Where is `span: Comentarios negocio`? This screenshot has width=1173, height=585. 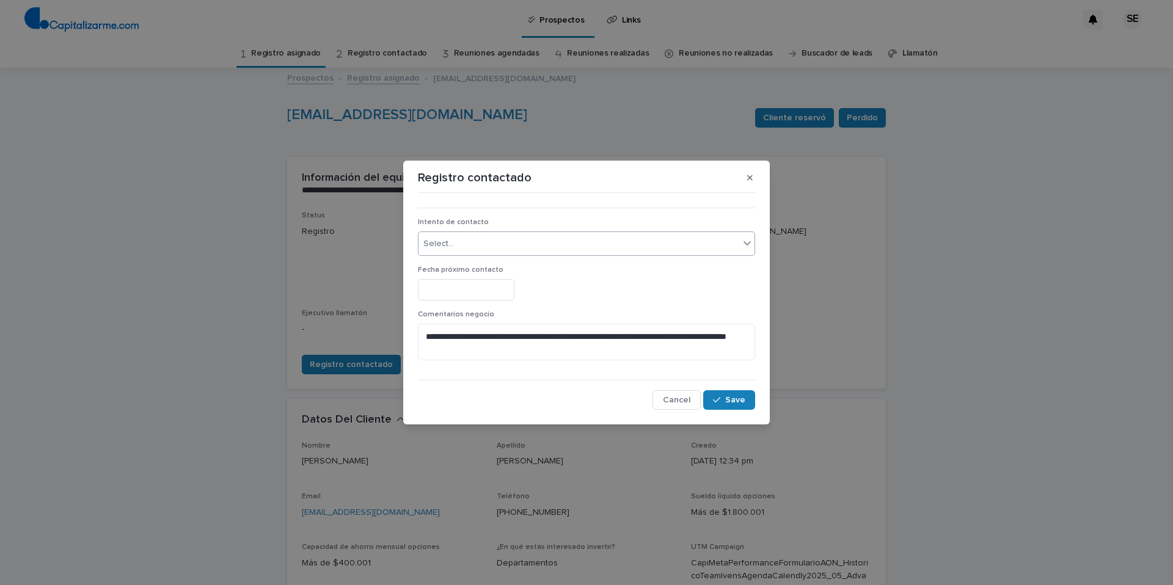
span: Comentarios negocio is located at coordinates (456, 315).